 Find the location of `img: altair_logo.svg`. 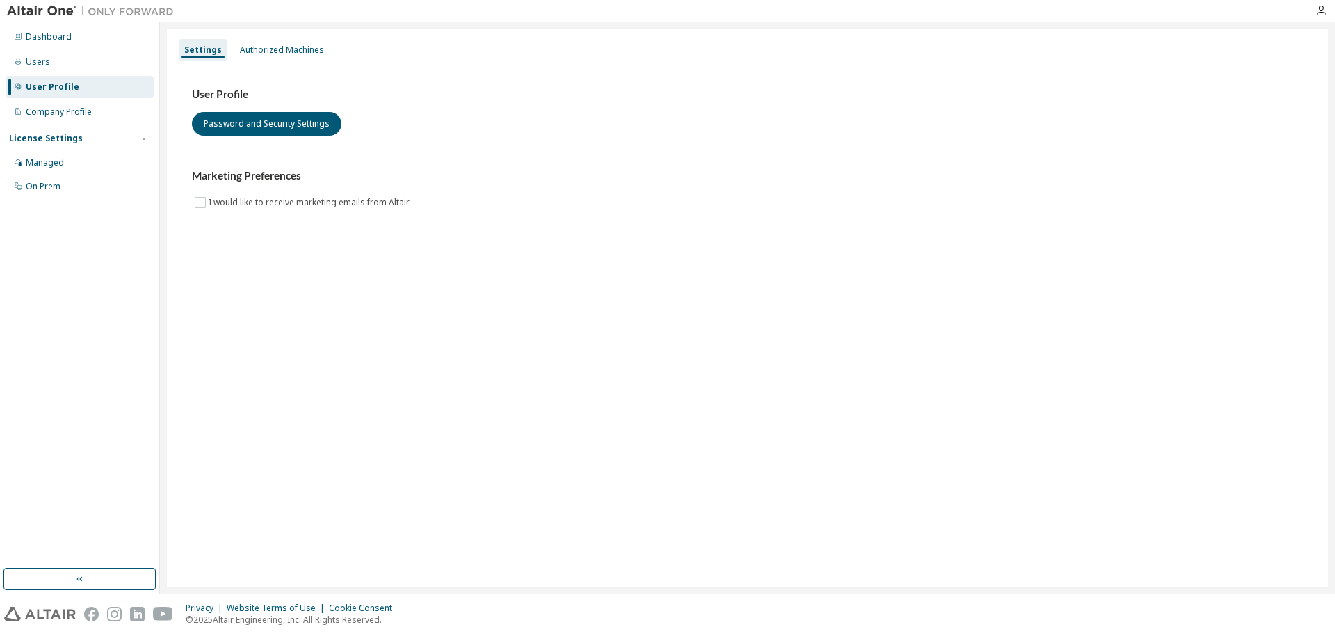

img: altair_logo.svg is located at coordinates (40, 613).